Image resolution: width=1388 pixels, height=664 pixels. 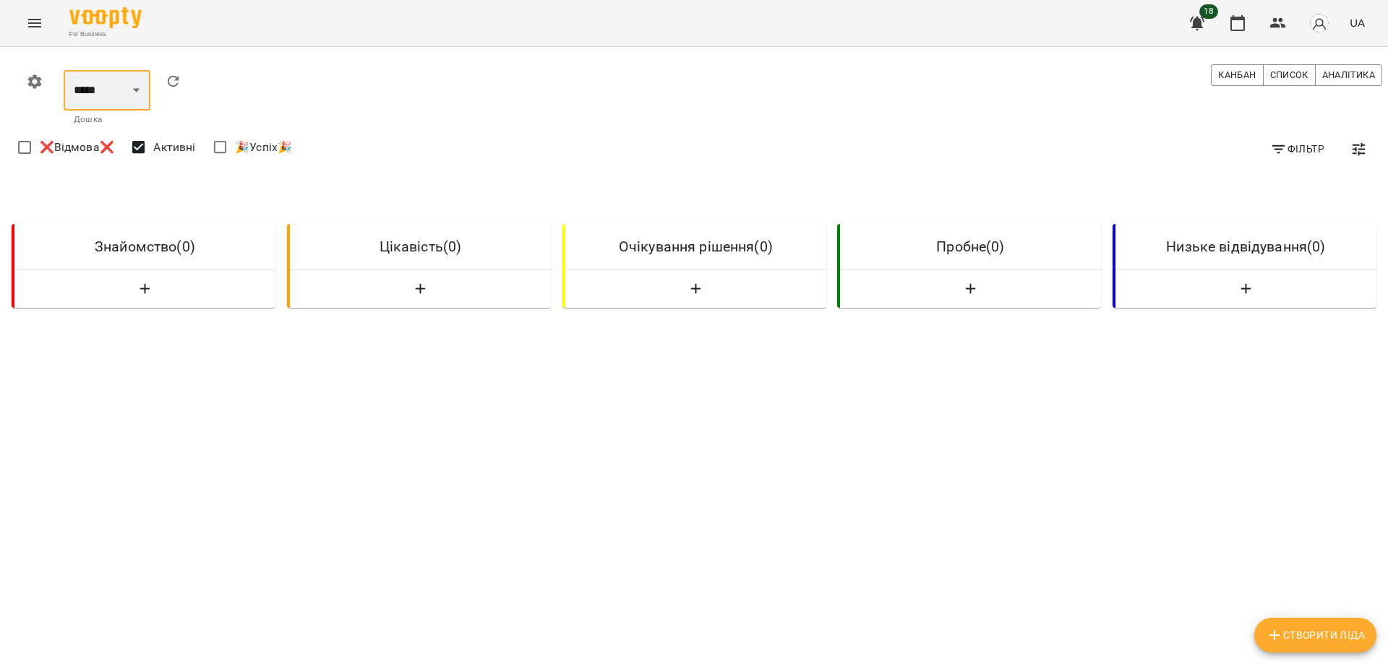 I want to click on h6: Низьке відвідування ( 0 ), so click(x=1246, y=247).